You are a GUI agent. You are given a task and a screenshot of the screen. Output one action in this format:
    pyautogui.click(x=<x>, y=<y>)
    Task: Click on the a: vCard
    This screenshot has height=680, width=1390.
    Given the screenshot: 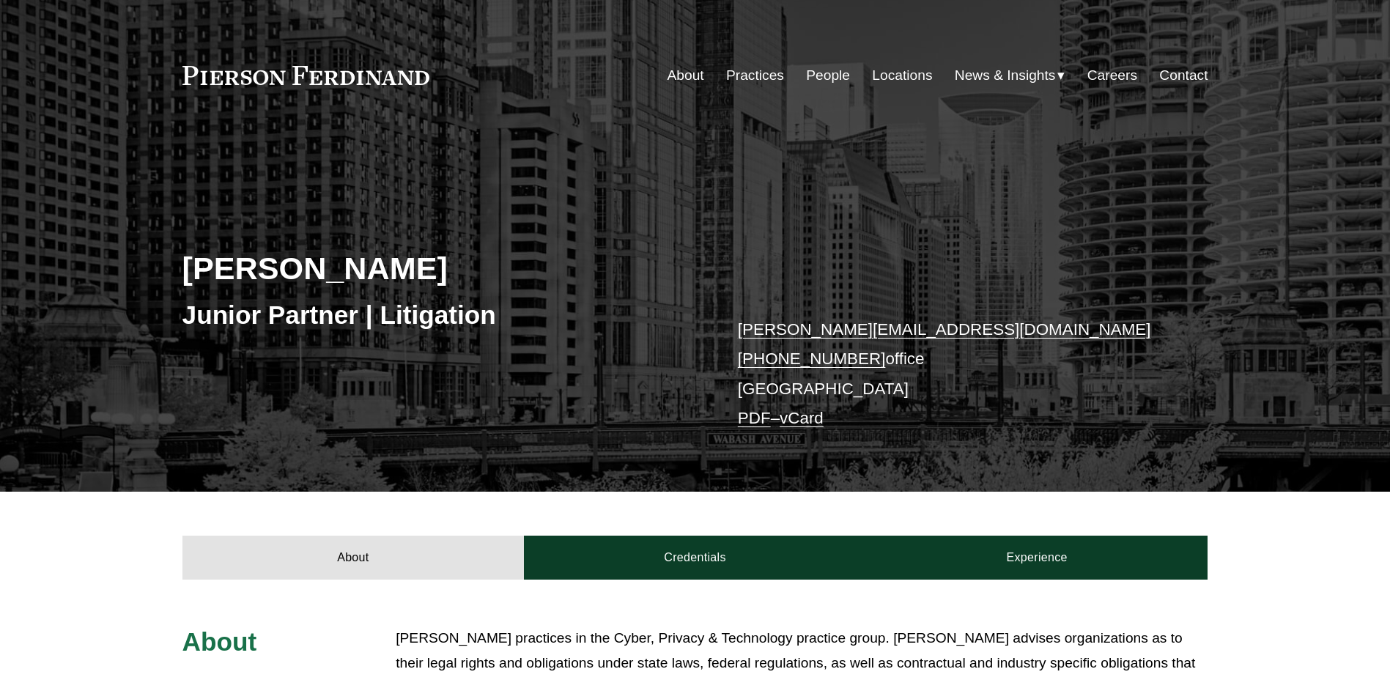 What is the action you would take?
    pyautogui.click(x=802, y=418)
    